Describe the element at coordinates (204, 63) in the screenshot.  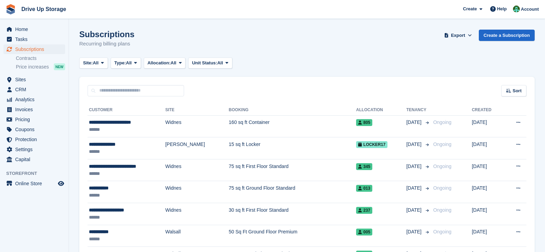
I see `span: Unit Status:` at that location.